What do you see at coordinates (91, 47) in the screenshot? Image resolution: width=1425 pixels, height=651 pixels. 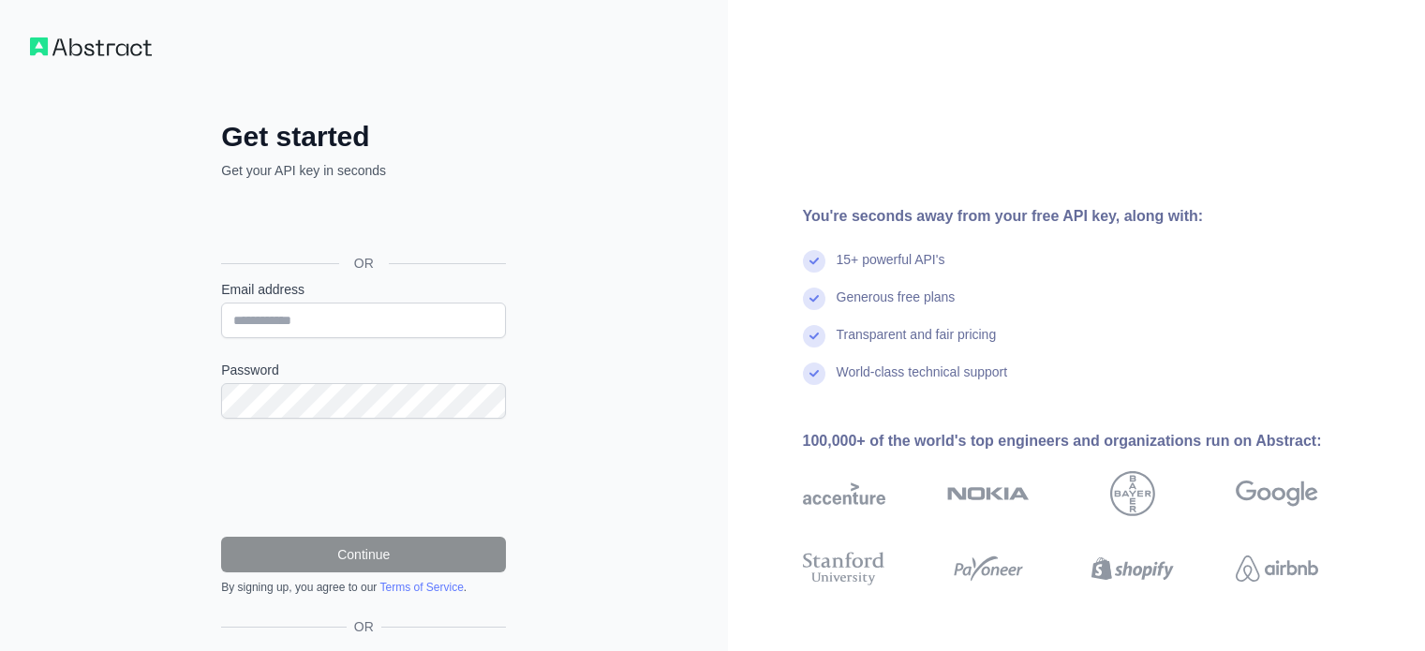 I see `img: Workflow` at bounding box center [91, 47].